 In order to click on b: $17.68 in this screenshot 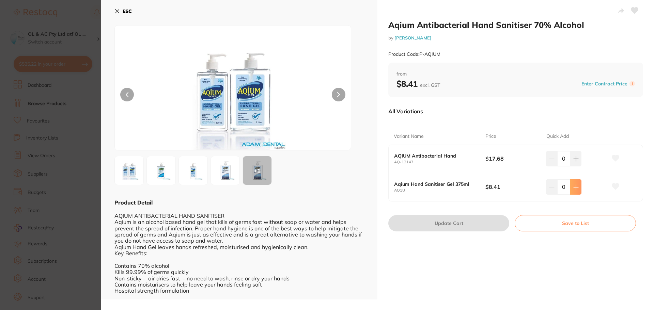, I will do `click(513, 159)`.